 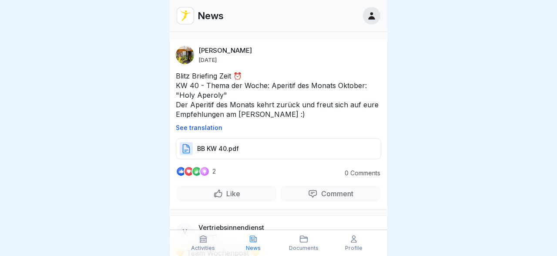 What do you see at coordinates (279, 95) in the screenshot?
I see `p: Blitz Briefing Zeit ⏰ KW 40 - Thema der Woche: Aperitif des Monats Oktober: "Holy Aperoly" Der Ap...` at bounding box center [279, 95].